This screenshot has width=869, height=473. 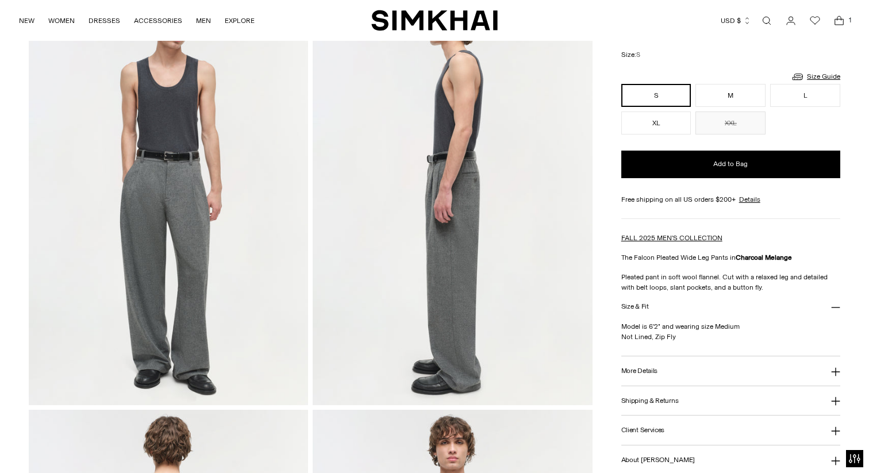 I want to click on a: NEW, so click(x=26, y=21).